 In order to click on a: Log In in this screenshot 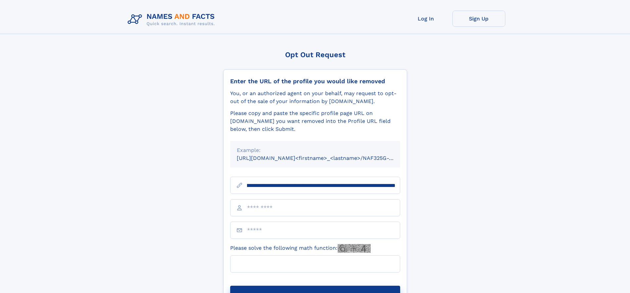, I will do `click(426, 19)`.